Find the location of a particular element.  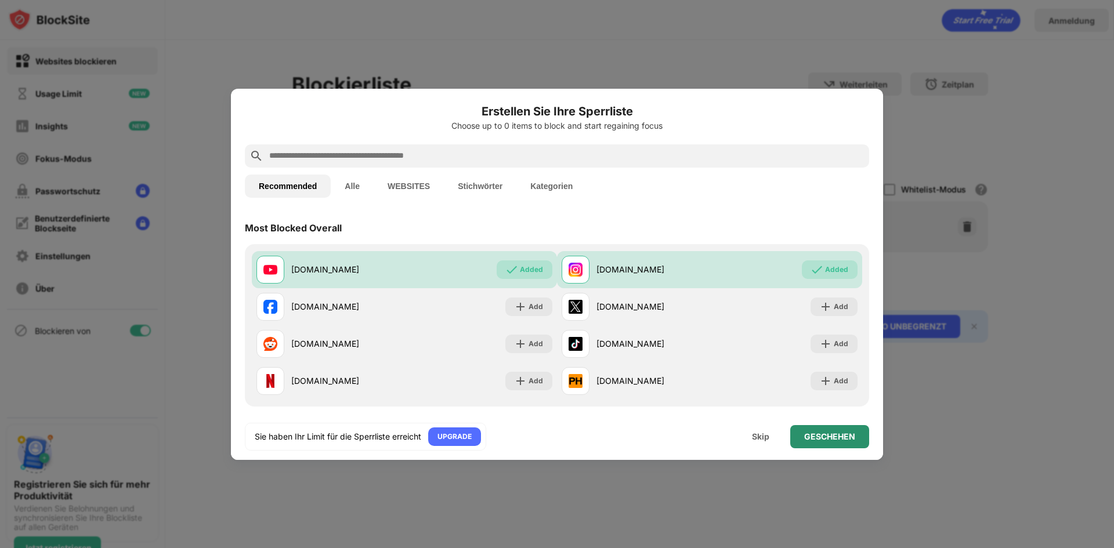

button: WEBSITES is located at coordinates (408, 186).